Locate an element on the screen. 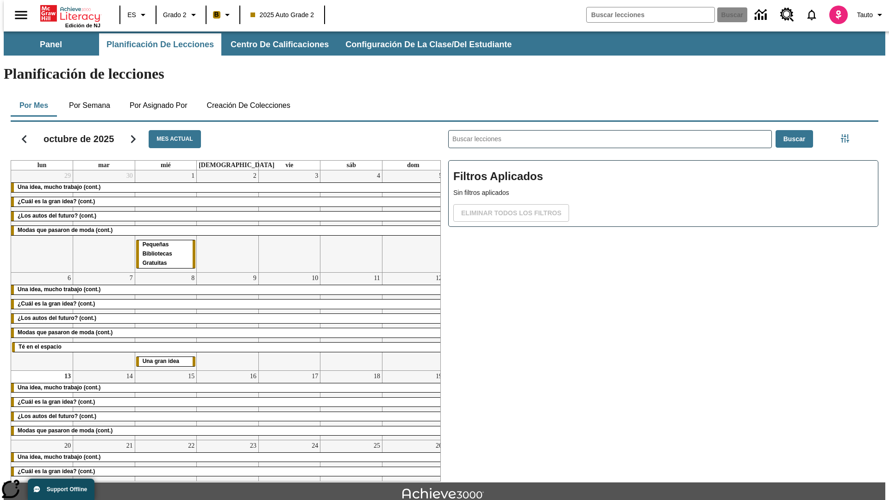 This screenshot has height=500, width=889. a: 11 de octubre de 2025 is located at coordinates (377, 278).